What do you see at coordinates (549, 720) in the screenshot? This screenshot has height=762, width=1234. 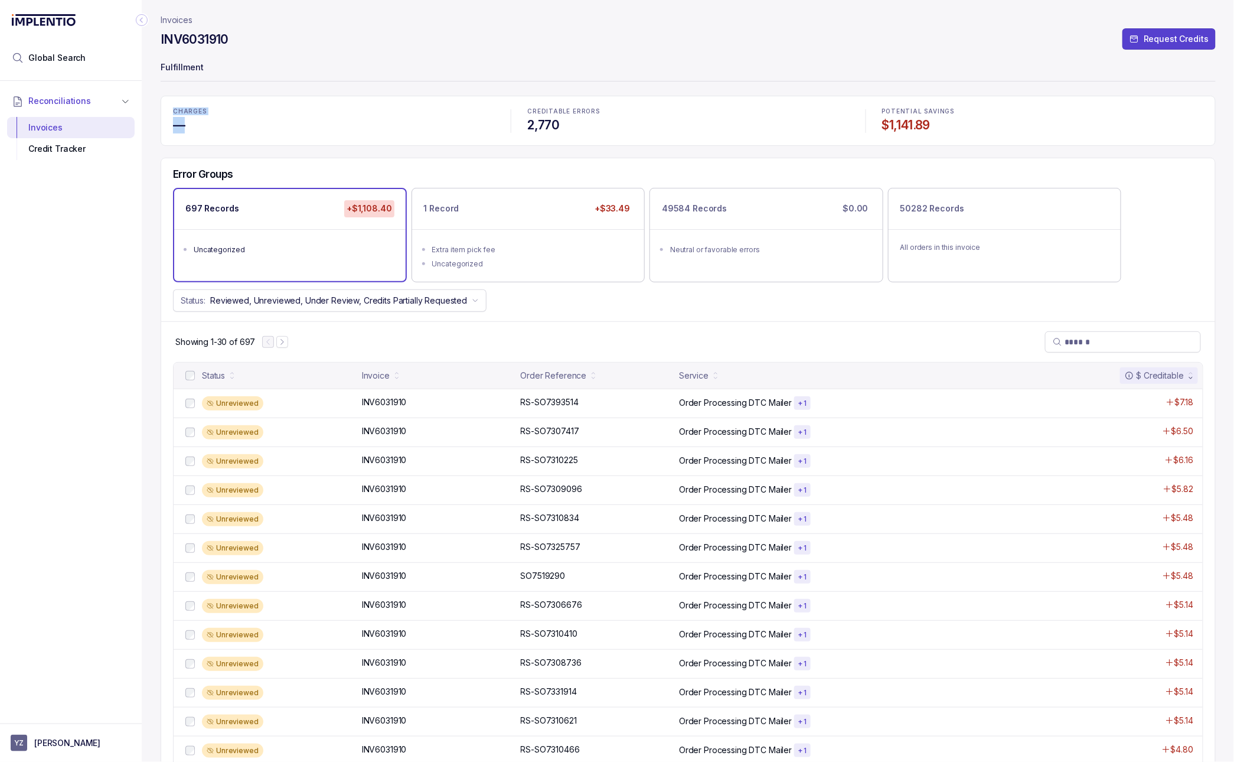 I see `p: RS-SO7310621` at bounding box center [549, 720].